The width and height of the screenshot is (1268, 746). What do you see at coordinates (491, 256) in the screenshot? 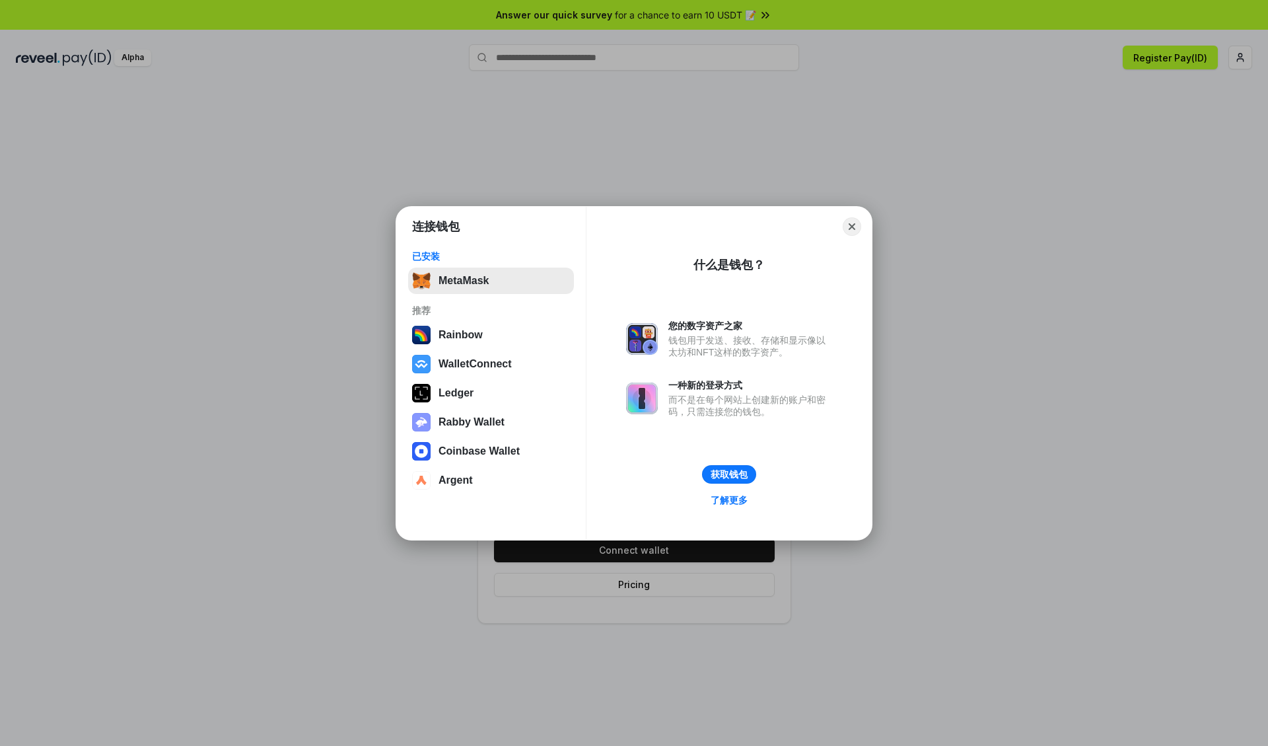
I see `div: 已安装` at bounding box center [491, 256].